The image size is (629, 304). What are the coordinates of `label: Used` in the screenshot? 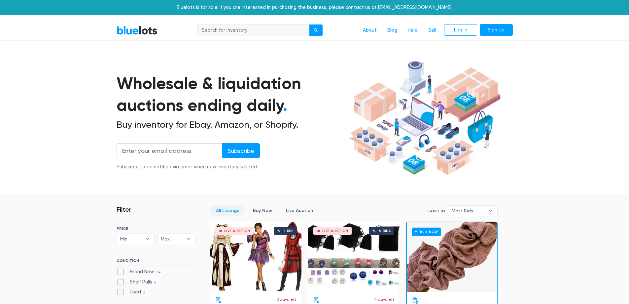 It's located at (132, 292).